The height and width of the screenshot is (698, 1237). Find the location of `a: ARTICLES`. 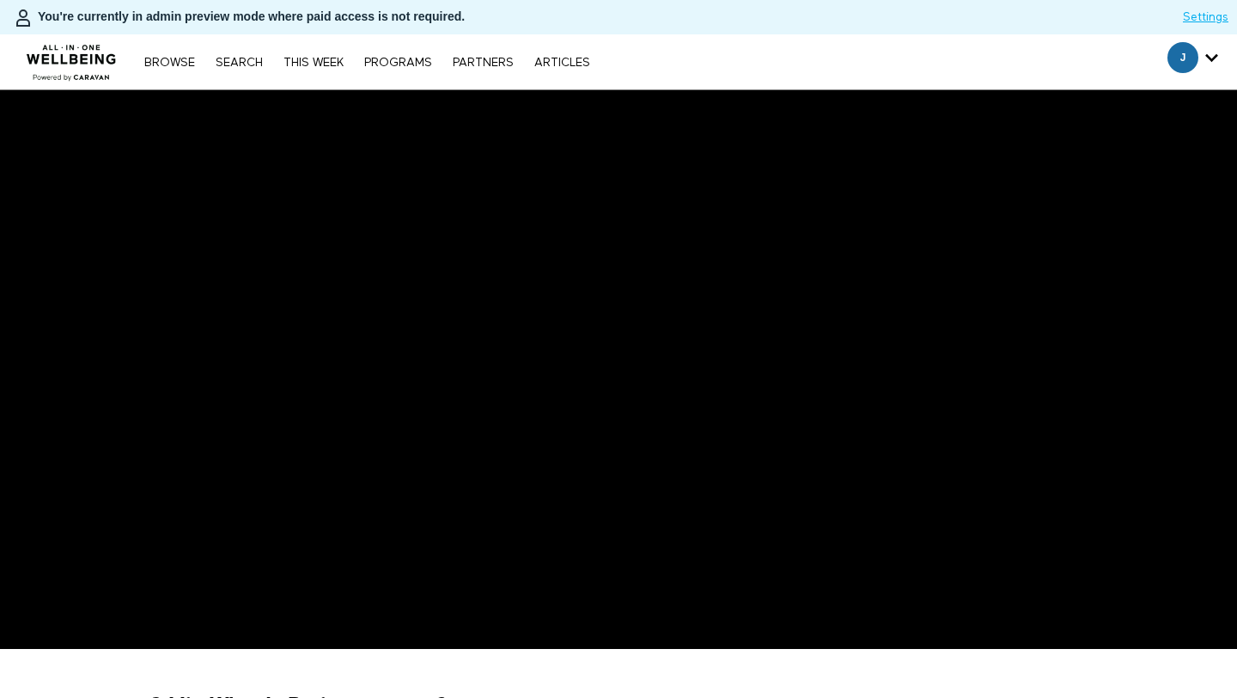

a: ARTICLES is located at coordinates (562, 63).